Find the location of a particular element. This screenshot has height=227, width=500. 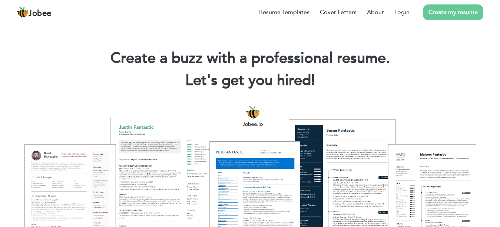

a: Cover Letters is located at coordinates (338, 12).